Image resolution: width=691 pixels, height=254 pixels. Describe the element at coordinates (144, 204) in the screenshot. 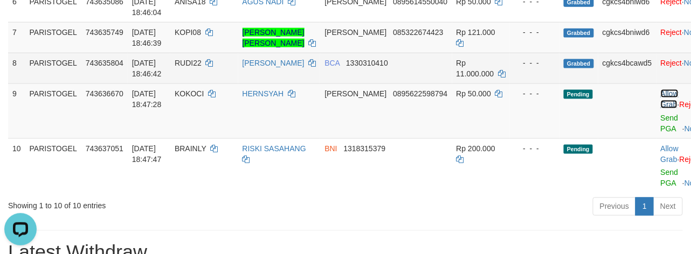

I see `div: Showing 1 to 10 of 10 entries` at that location.